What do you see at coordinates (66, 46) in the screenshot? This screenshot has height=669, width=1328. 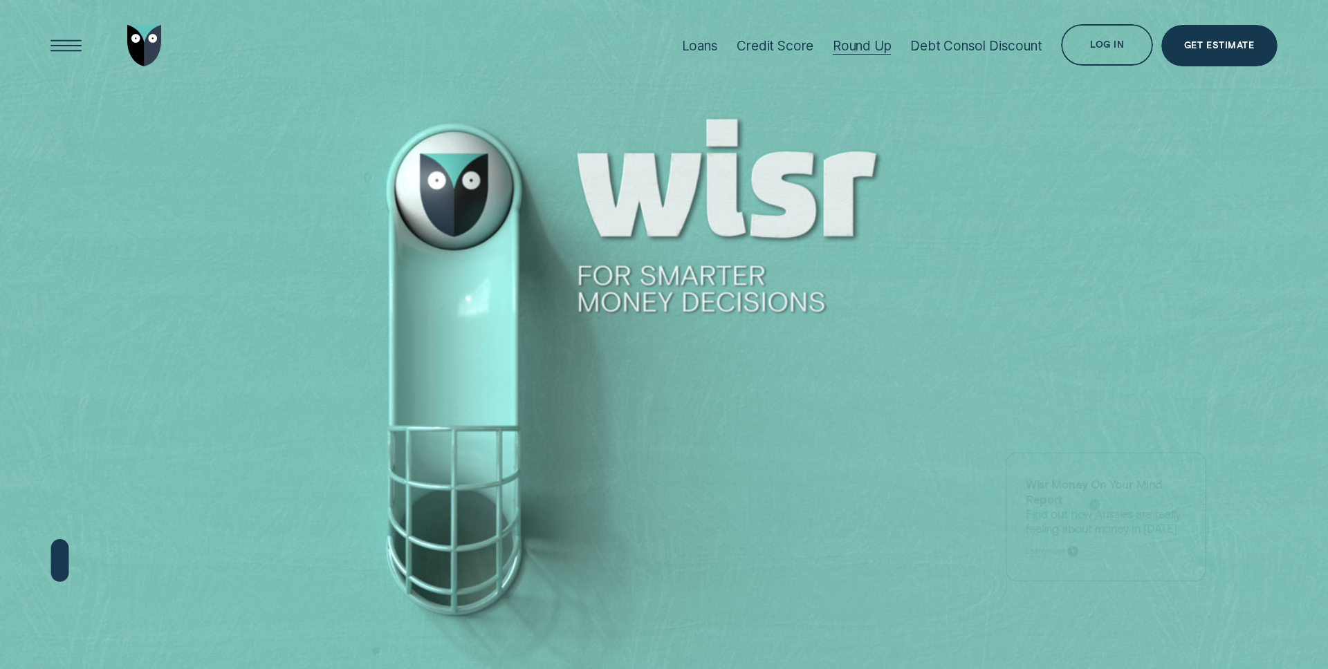 I see `button: Open Menu` at bounding box center [66, 46].